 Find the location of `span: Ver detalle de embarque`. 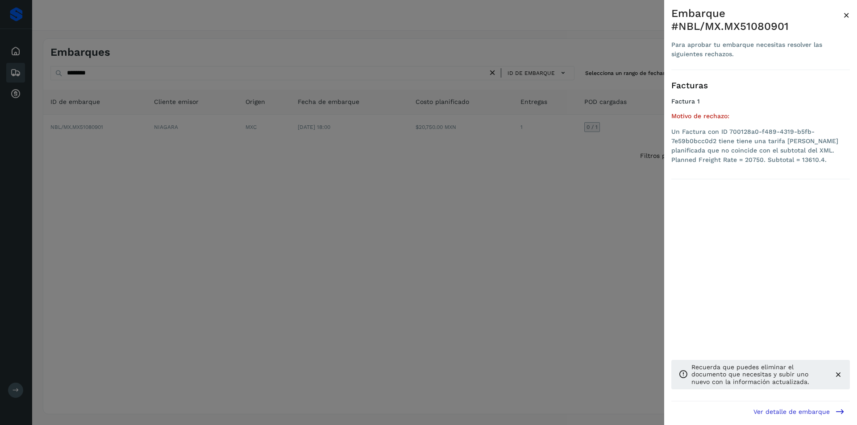

span: Ver detalle de embarque is located at coordinates (791, 412).